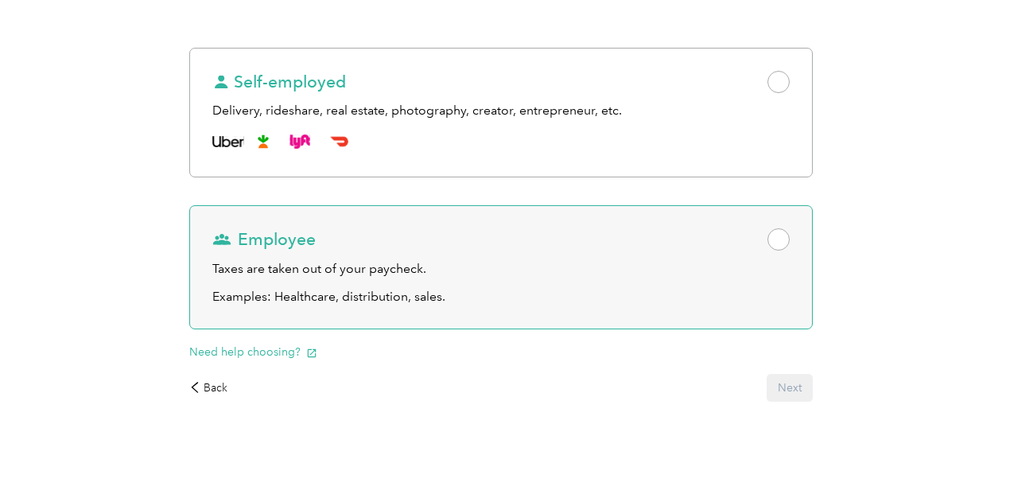 The width and height of the screenshot is (1010, 502). Describe the element at coordinates (208, 387) in the screenshot. I see `div: Back` at that location.